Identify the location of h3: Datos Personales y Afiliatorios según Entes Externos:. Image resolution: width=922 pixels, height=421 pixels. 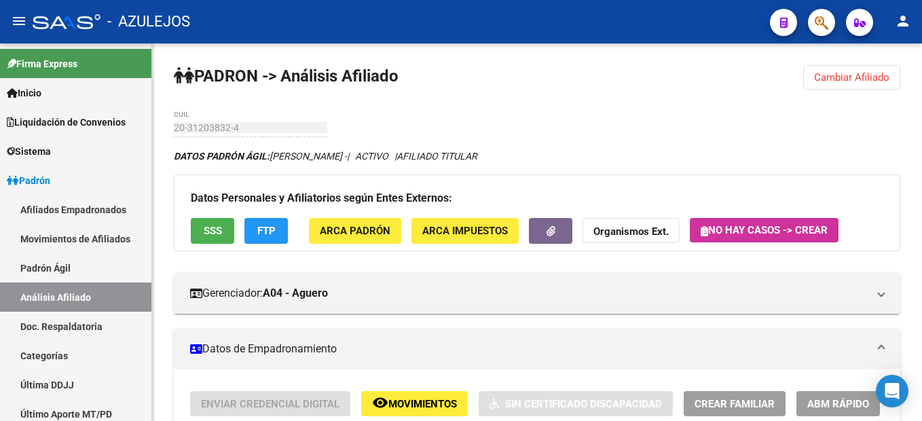
(537, 198).